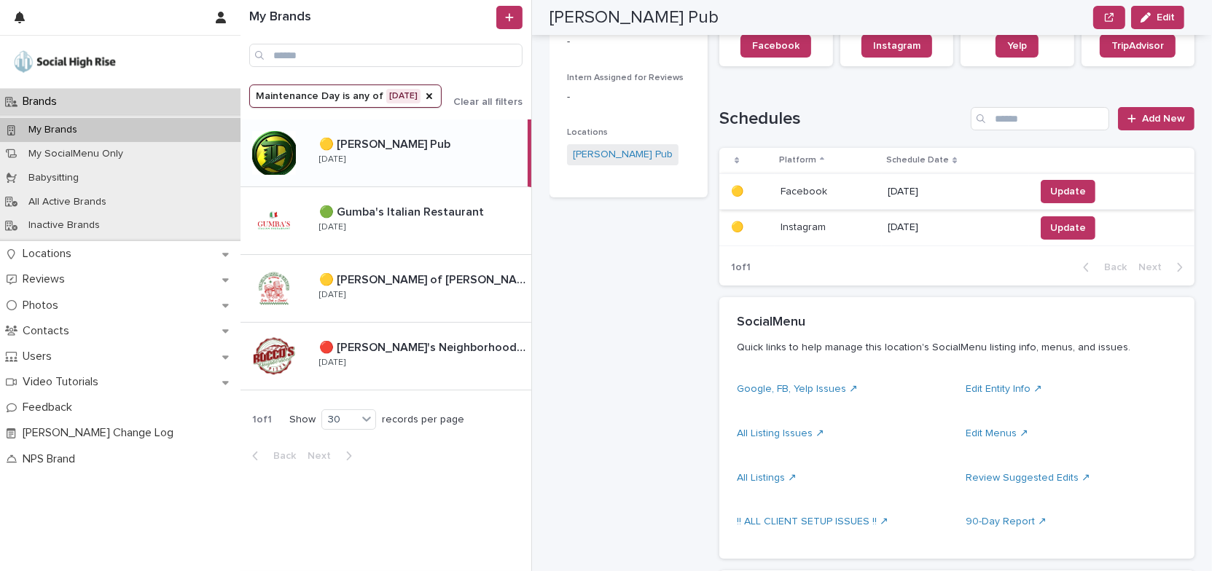 This screenshot has height=571, width=1212. What do you see at coordinates (775, 46) in the screenshot?
I see `a: Facebook` at bounding box center [775, 46].